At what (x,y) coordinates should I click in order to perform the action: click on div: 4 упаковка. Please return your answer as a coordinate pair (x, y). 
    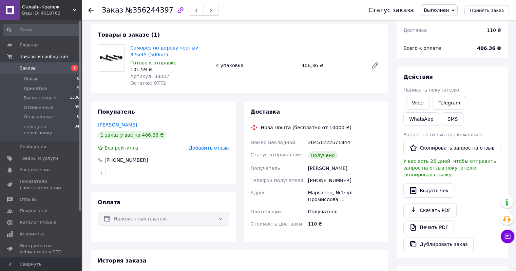
    Looking at the image, I should click on (256, 65).